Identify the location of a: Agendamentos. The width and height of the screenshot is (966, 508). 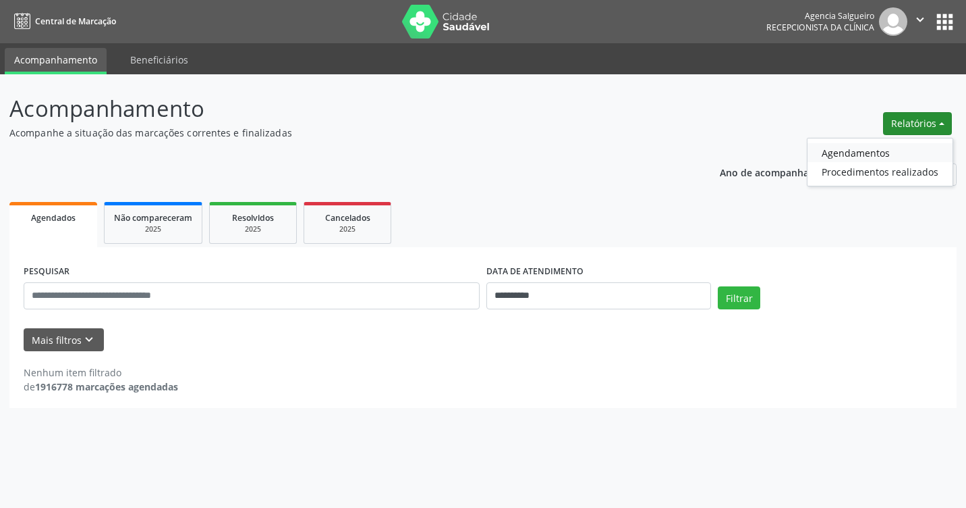
(880, 153).